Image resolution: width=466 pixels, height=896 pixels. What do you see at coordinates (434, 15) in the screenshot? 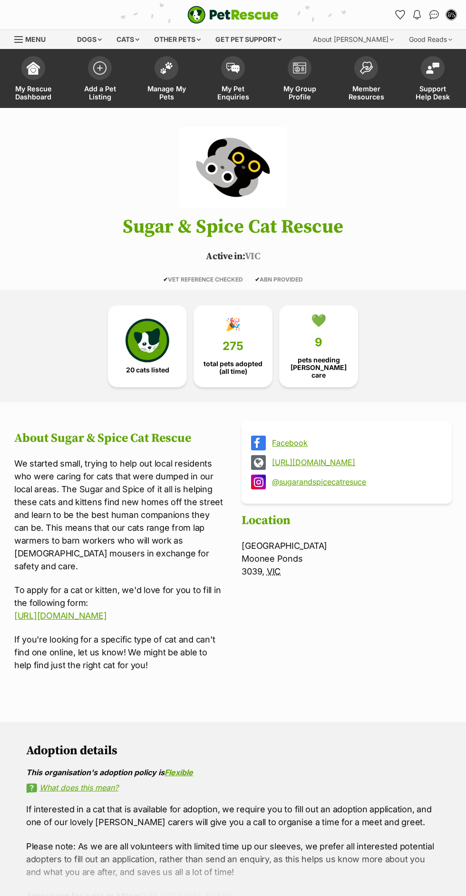
I see `a: Conversations` at bounding box center [434, 15].